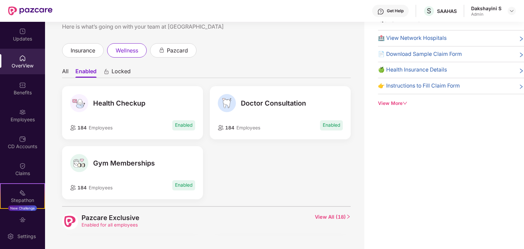 The image size is (524, 249). I want to click on span: pazcard, so click(177, 50).